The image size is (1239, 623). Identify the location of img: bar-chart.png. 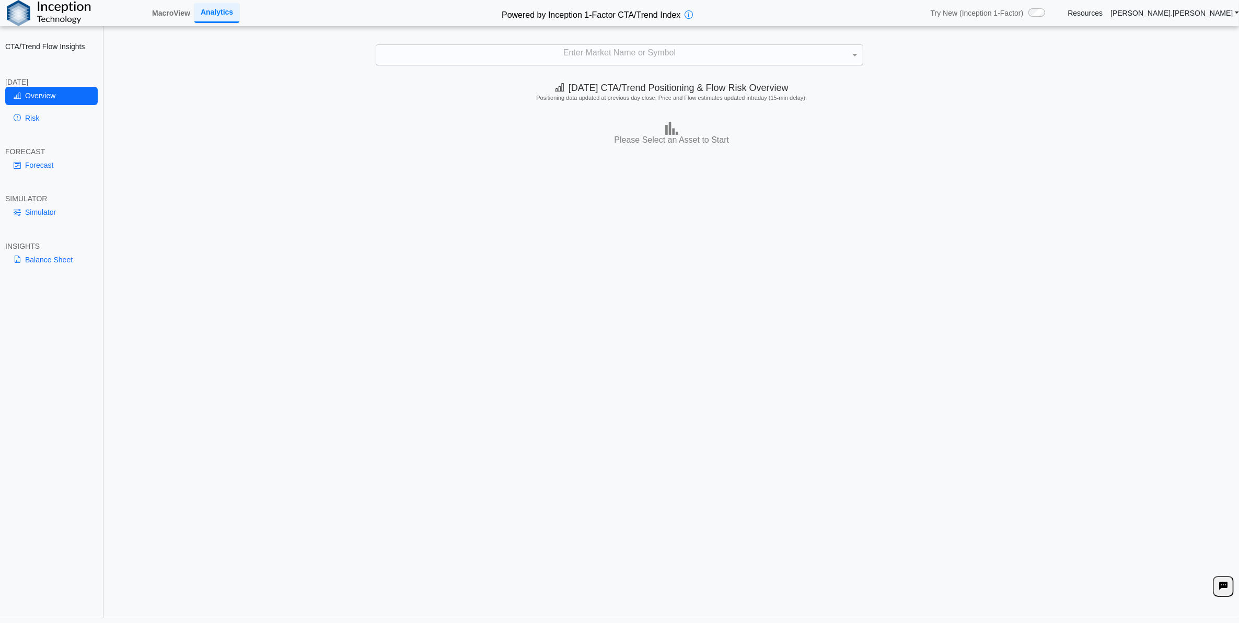
(672, 128).